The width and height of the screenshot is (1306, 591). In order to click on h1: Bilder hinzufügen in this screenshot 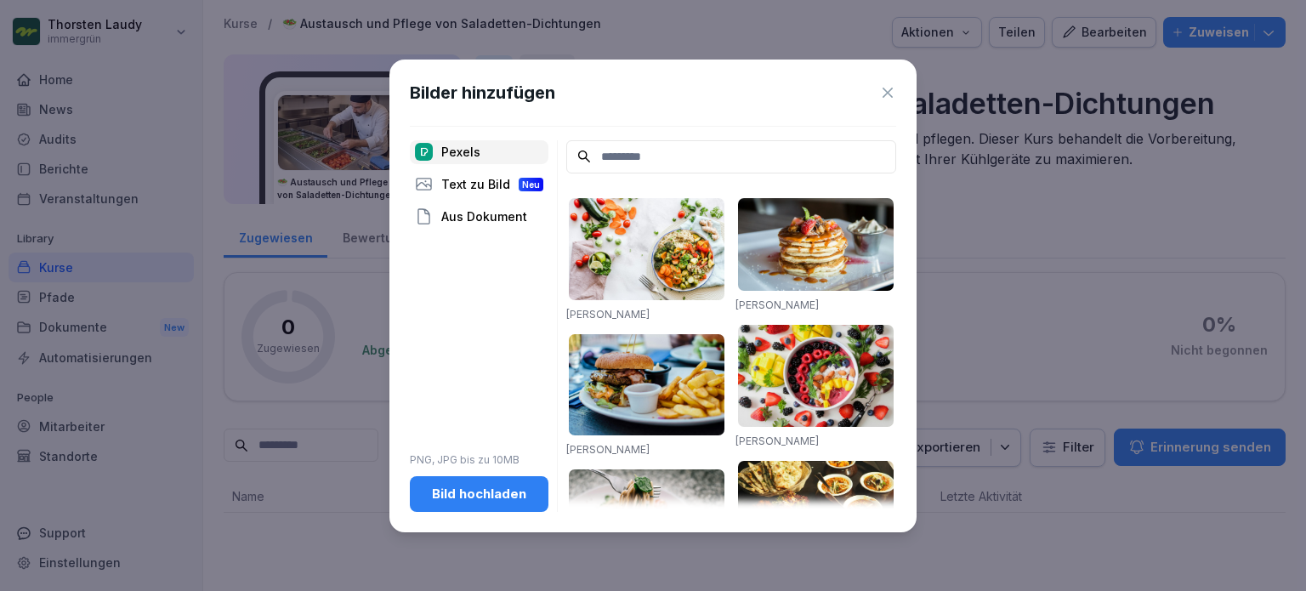, I will do `click(482, 93)`.